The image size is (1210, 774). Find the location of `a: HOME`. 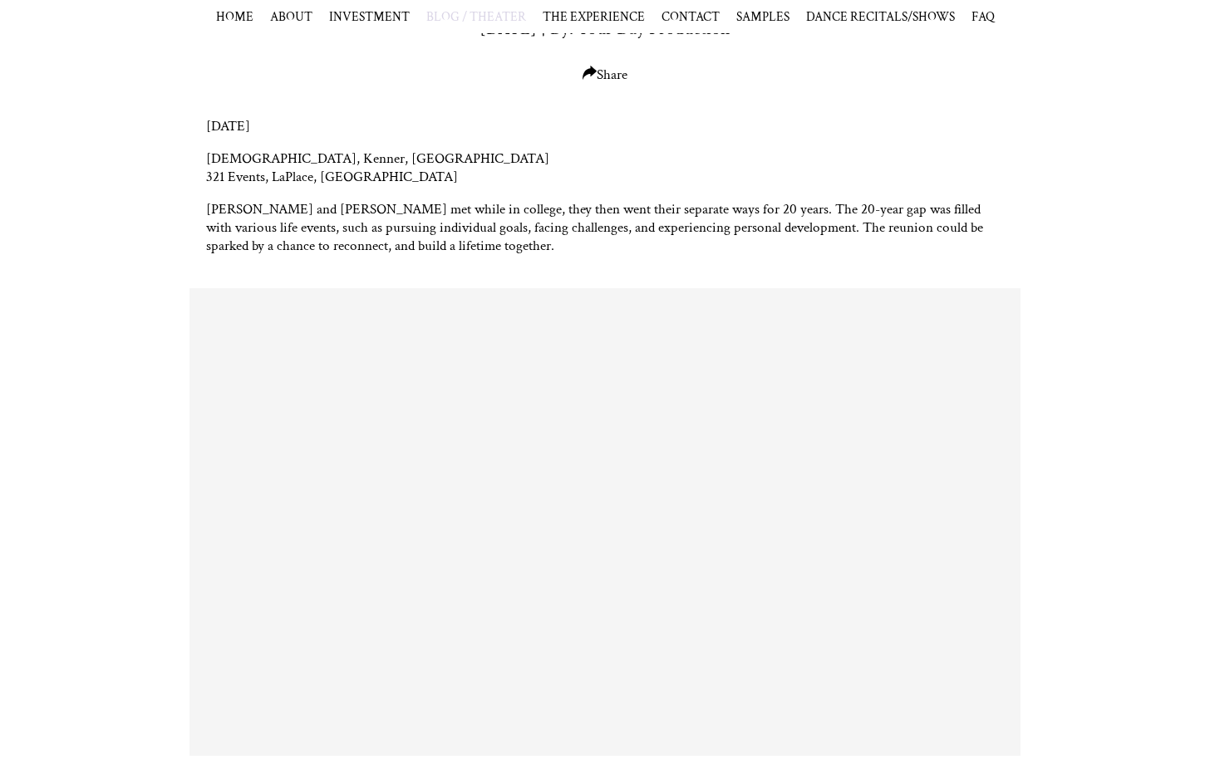

a: HOME is located at coordinates (234, 17).